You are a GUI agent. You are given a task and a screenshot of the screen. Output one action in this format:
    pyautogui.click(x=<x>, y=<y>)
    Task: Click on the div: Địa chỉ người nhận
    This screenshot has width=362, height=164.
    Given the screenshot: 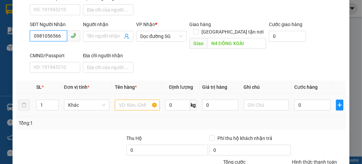 What is the action you would take?
    pyautogui.click(x=108, y=55)
    